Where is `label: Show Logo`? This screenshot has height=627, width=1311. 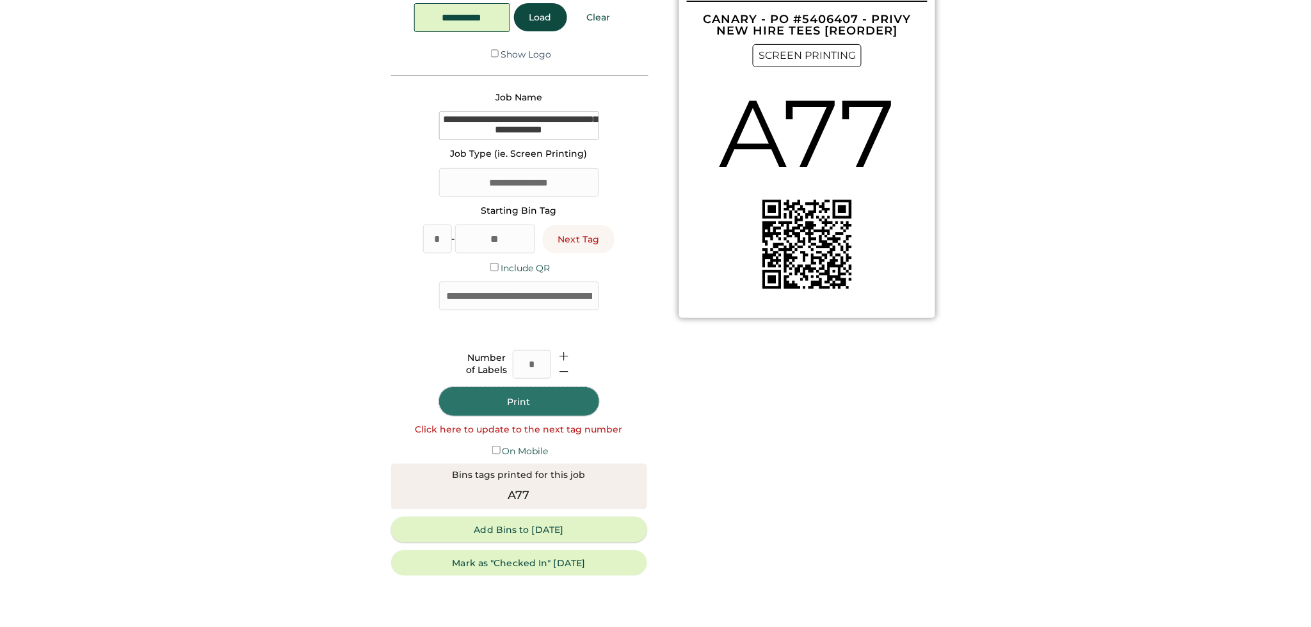 label: Show Logo is located at coordinates (525, 54).